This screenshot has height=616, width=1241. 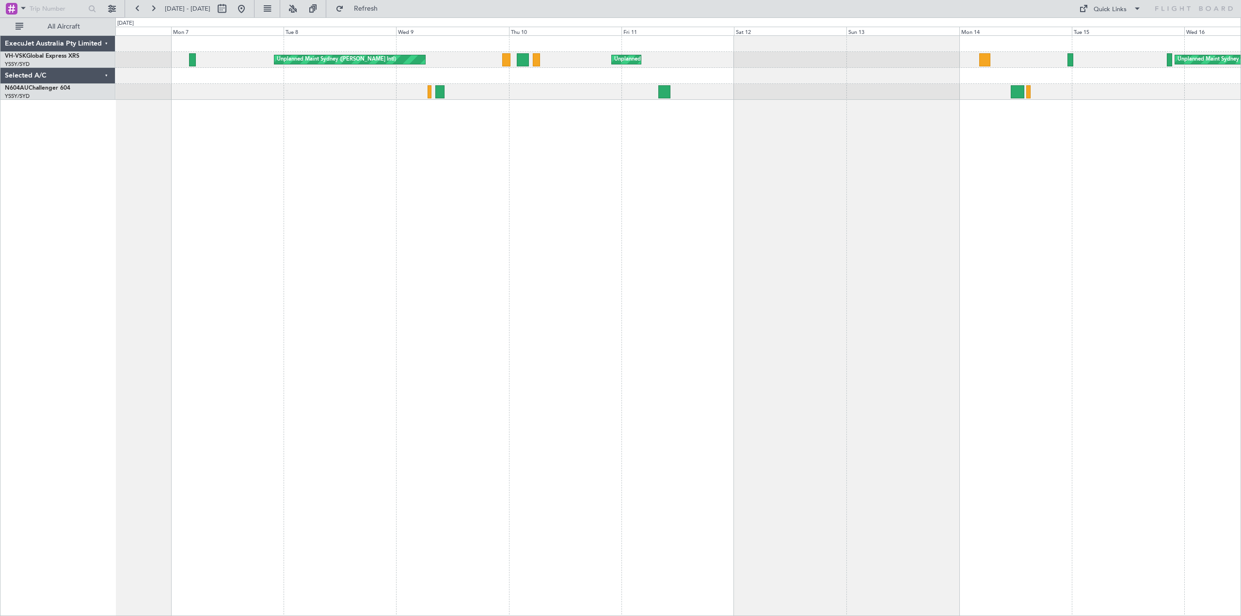 What do you see at coordinates (37, 88) in the screenshot?
I see `a: N604AUChallenger 604` at bounding box center [37, 88].